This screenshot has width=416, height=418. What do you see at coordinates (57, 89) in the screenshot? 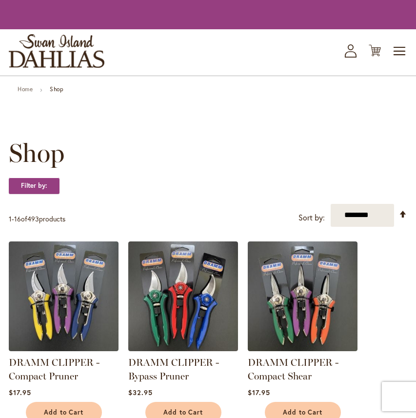
I see `strong: Shop` at bounding box center [57, 89].